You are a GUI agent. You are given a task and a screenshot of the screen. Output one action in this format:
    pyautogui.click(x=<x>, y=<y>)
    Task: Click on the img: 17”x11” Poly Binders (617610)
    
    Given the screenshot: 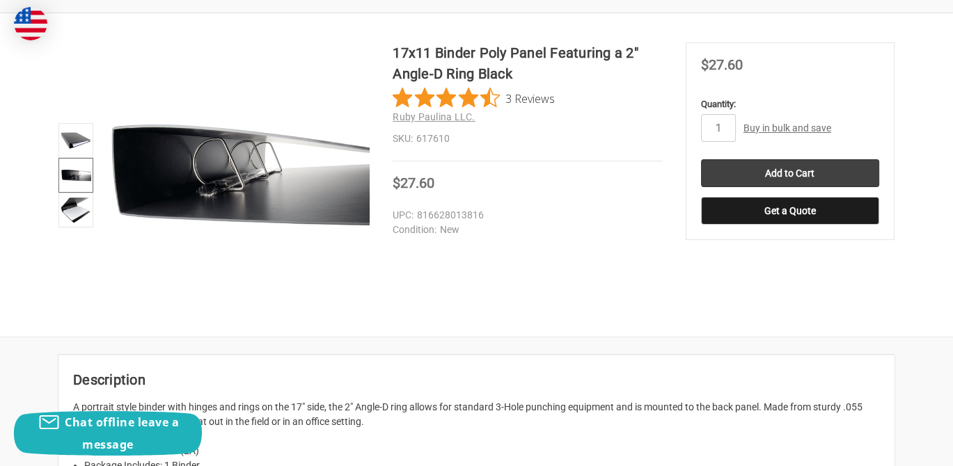 What is the action you would take?
    pyautogui.click(x=76, y=210)
    